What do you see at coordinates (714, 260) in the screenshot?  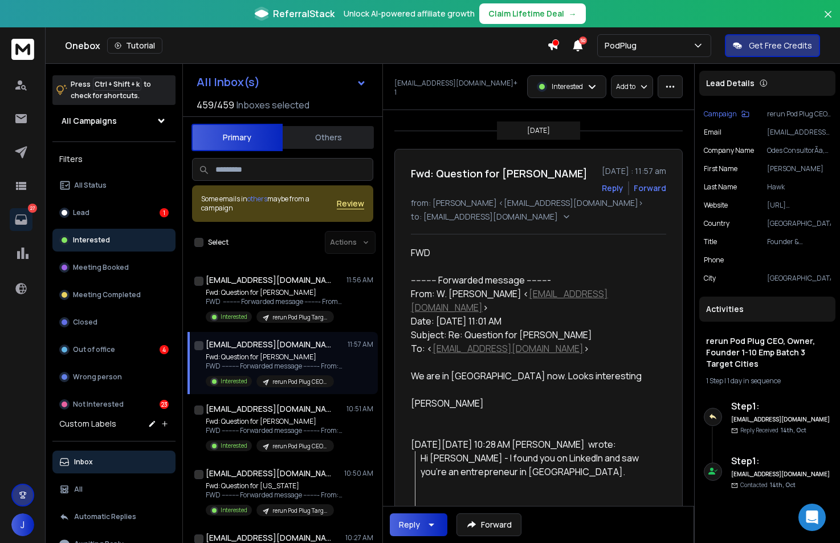 I see `p: Phone` at bounding box center [714, 260].